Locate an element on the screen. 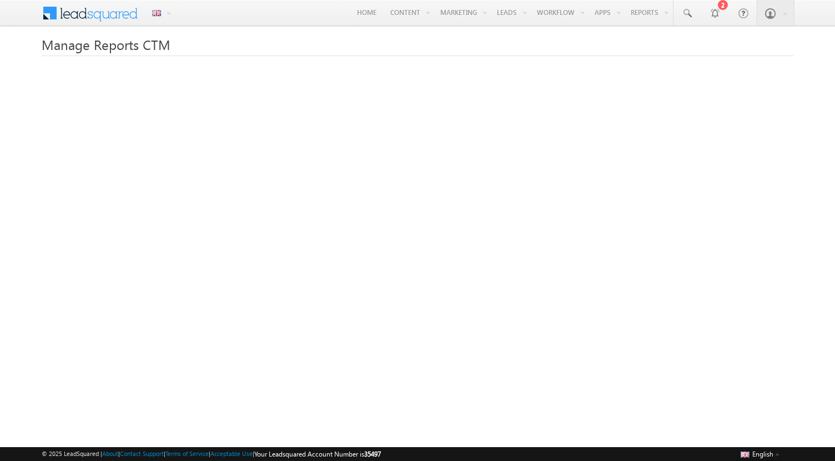 The image size is (835, 461). a: Contact Support is located at coordinates (142, 453).